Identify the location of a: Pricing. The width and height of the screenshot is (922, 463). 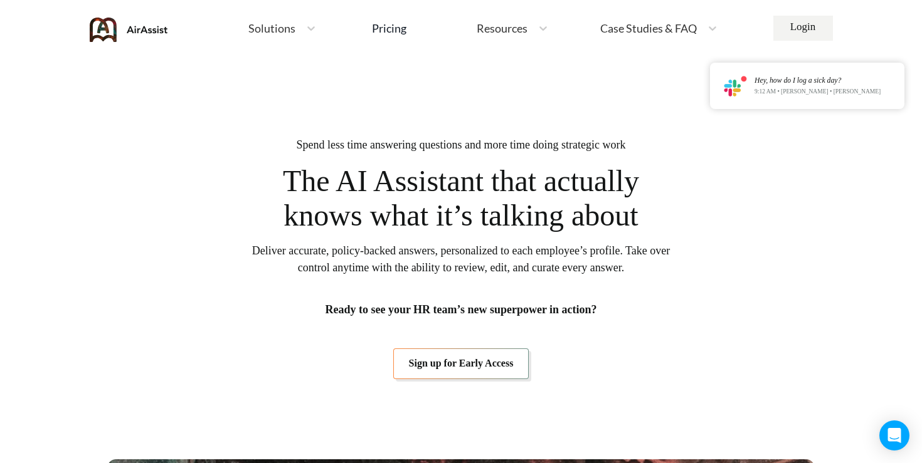
(389, 28).